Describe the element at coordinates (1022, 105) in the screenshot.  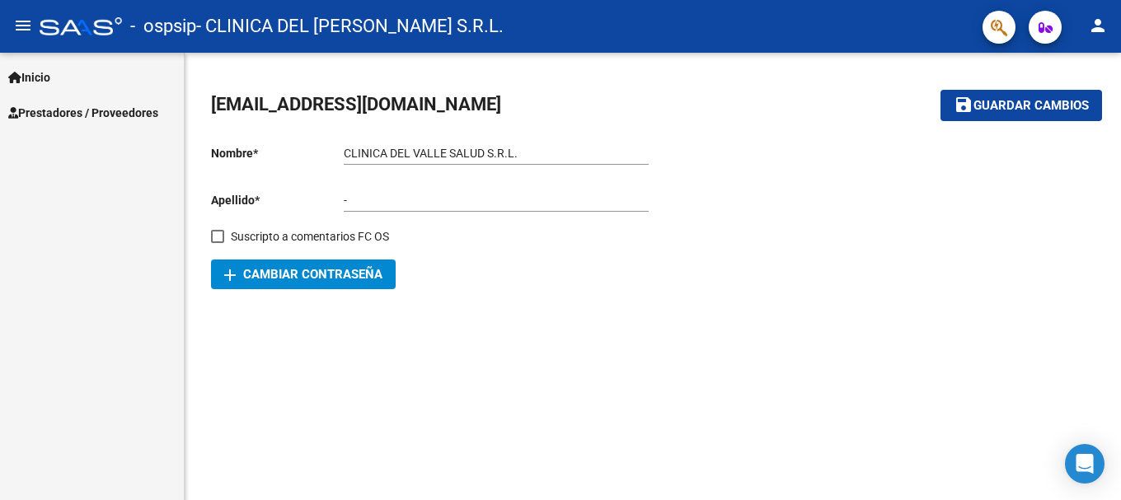
I see `button: Guardar cambios` at that location.